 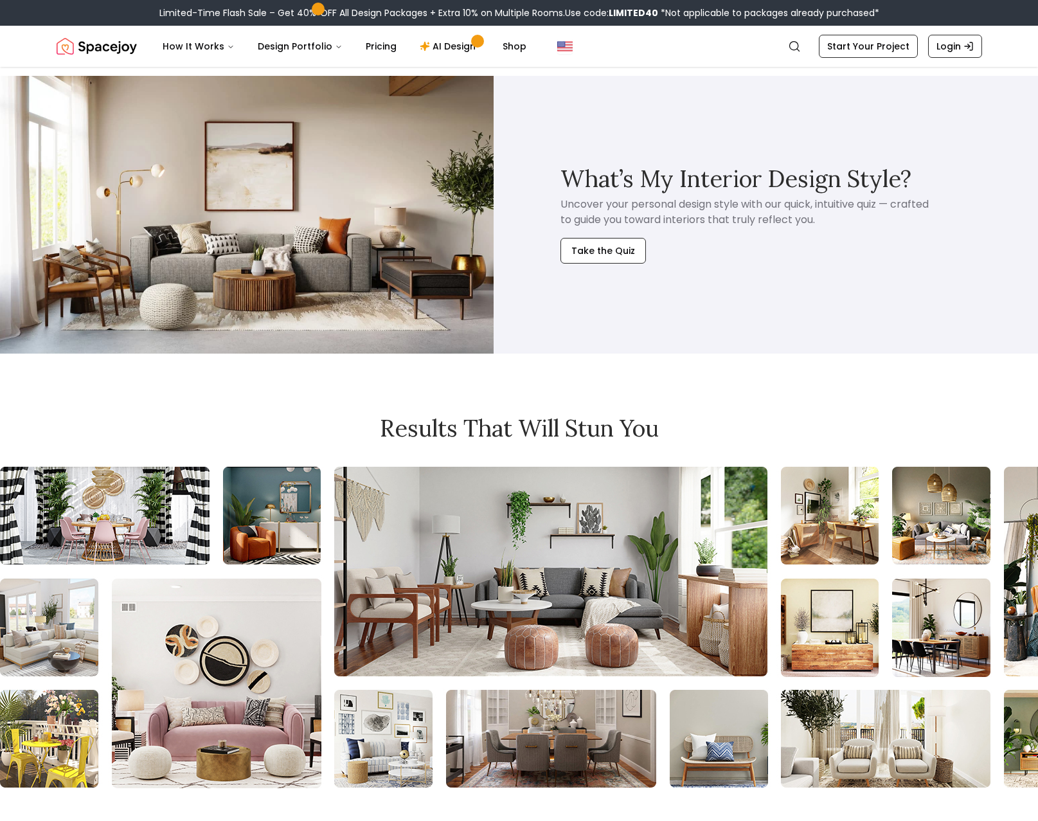 I want to click on a: Spacejoy, so click(x=96, y=46).